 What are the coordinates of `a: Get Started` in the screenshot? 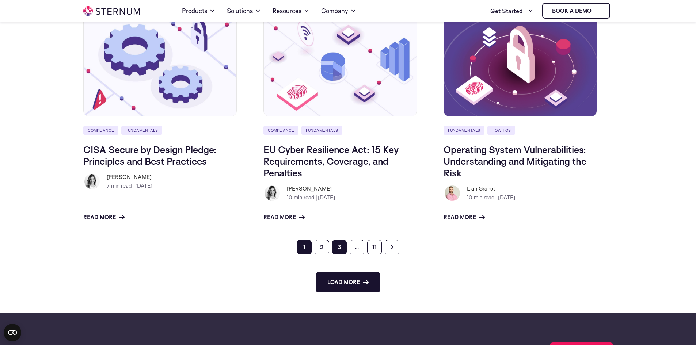 It's located at (512, 11).